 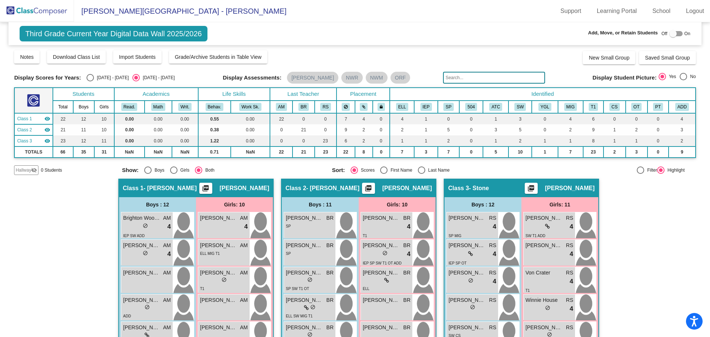 What do you see at coordinates (570, 107) in the screenshot?
I see `th: Migrant` at bounding box center [570, 107].